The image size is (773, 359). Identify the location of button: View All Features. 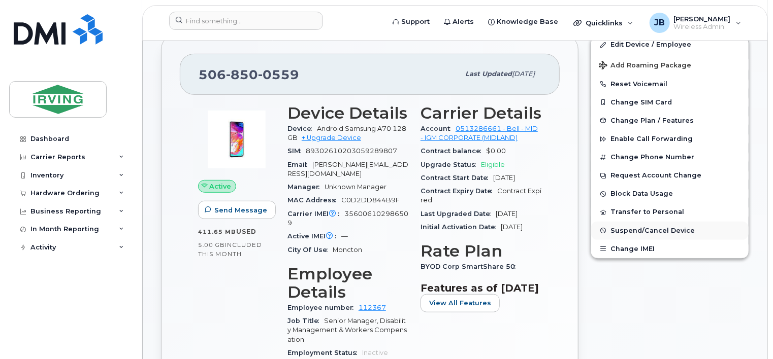
(460, 304).